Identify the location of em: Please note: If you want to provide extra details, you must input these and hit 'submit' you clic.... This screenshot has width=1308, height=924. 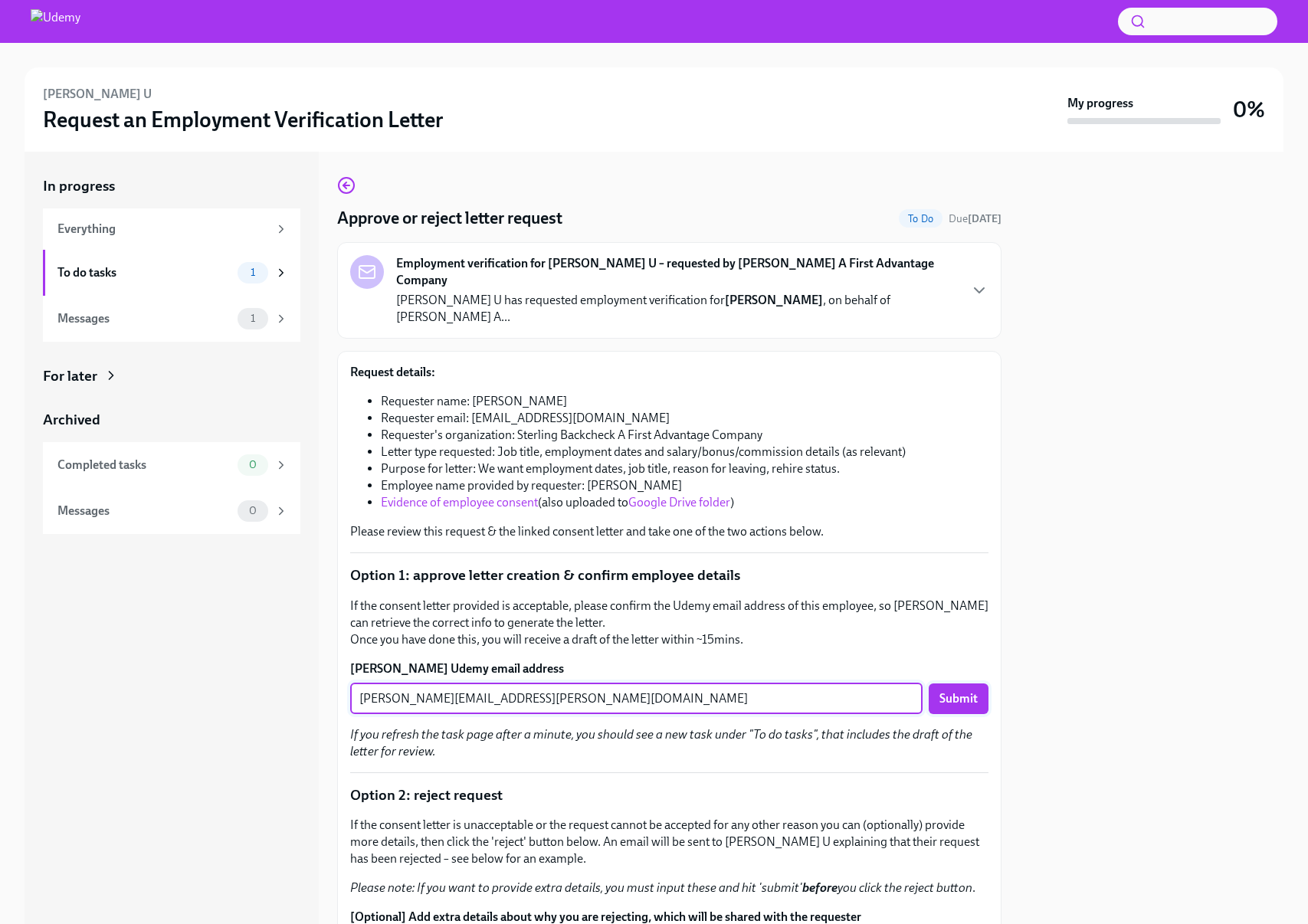
(662, 888).